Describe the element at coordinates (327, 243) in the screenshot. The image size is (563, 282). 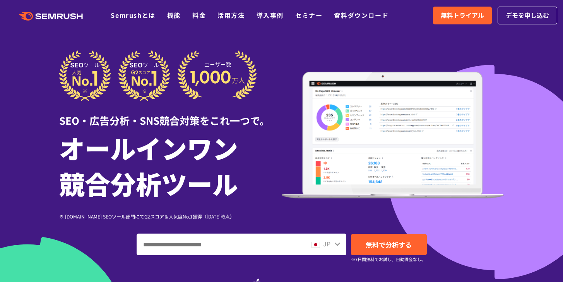
I see `span: JP` at that location.